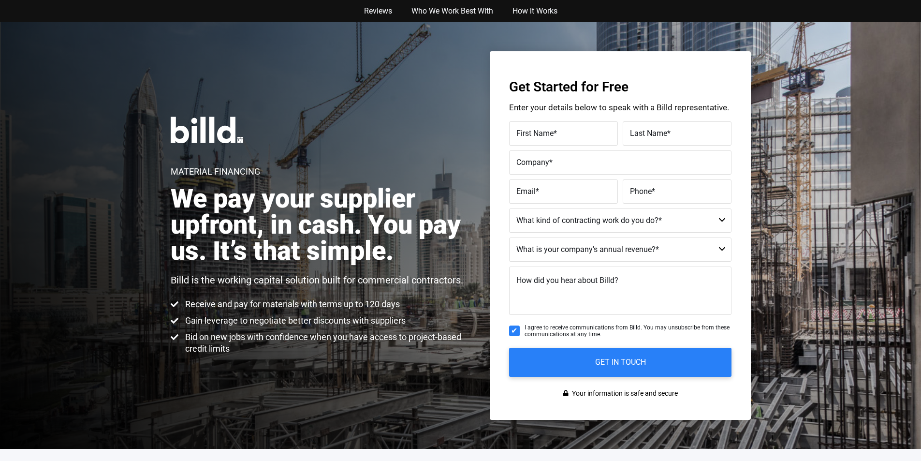  What do you see at coordinates (620, 87) in the screenshot?
I see `h3: Get Started for Free` at bounding box center [620, 87].